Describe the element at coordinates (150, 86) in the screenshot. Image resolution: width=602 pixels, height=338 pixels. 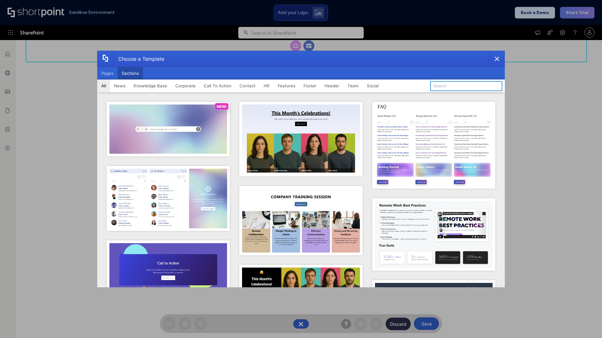
I see `button: Knowledge Base` at that location.